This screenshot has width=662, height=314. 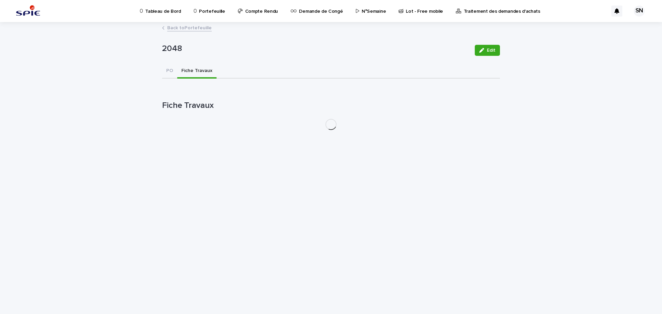 What do you see at coordinates (28, 11) in the screenshot?
I see `img: svstPd6MQfCT1uX1QGkG` at bounding box center [28, 11].